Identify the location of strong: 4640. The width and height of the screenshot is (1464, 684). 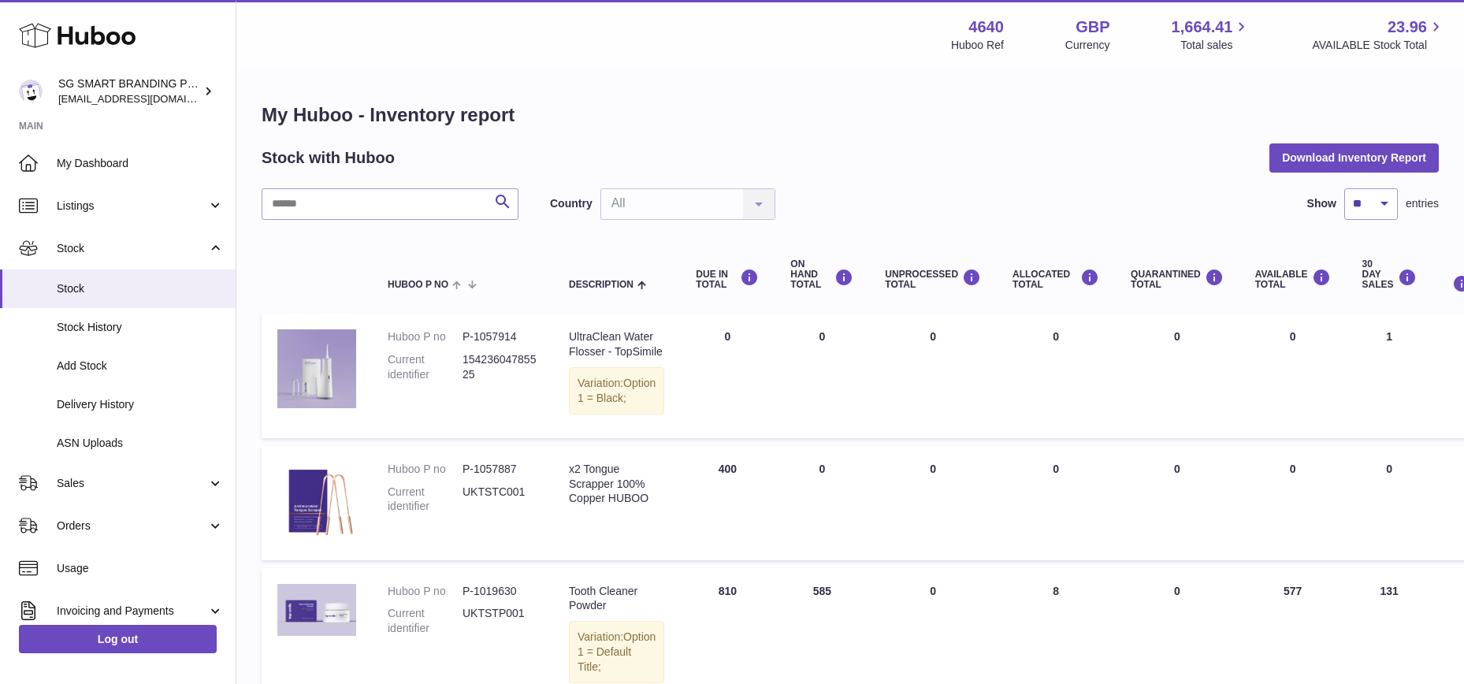
(986, 27).